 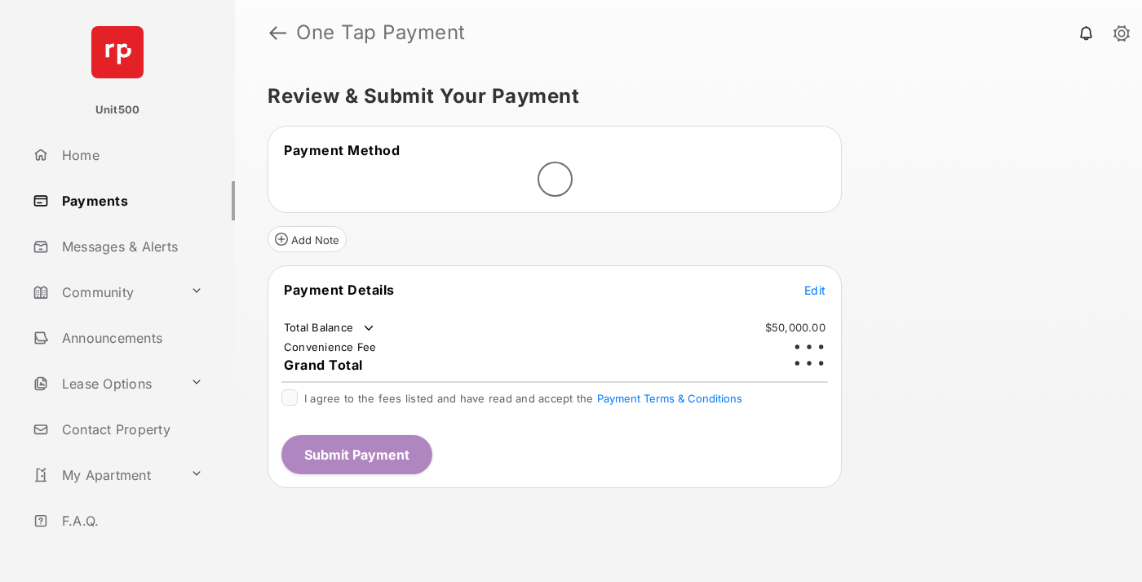 What do you see at coordinates (131, 520) in the screenshot?
I see `a: F.A.Q.` at bounding box center [131, 520].